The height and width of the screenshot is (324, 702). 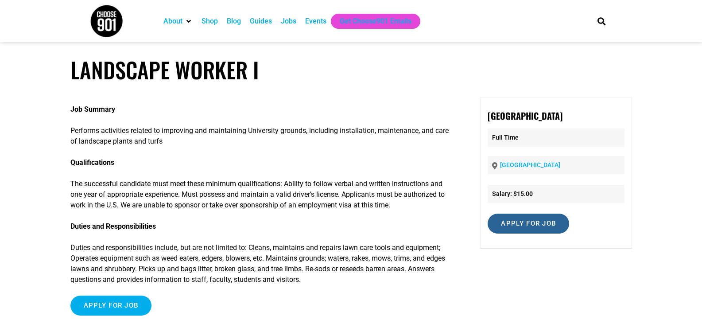 I want to click on p: Full Time, so click(x=556, y=137).